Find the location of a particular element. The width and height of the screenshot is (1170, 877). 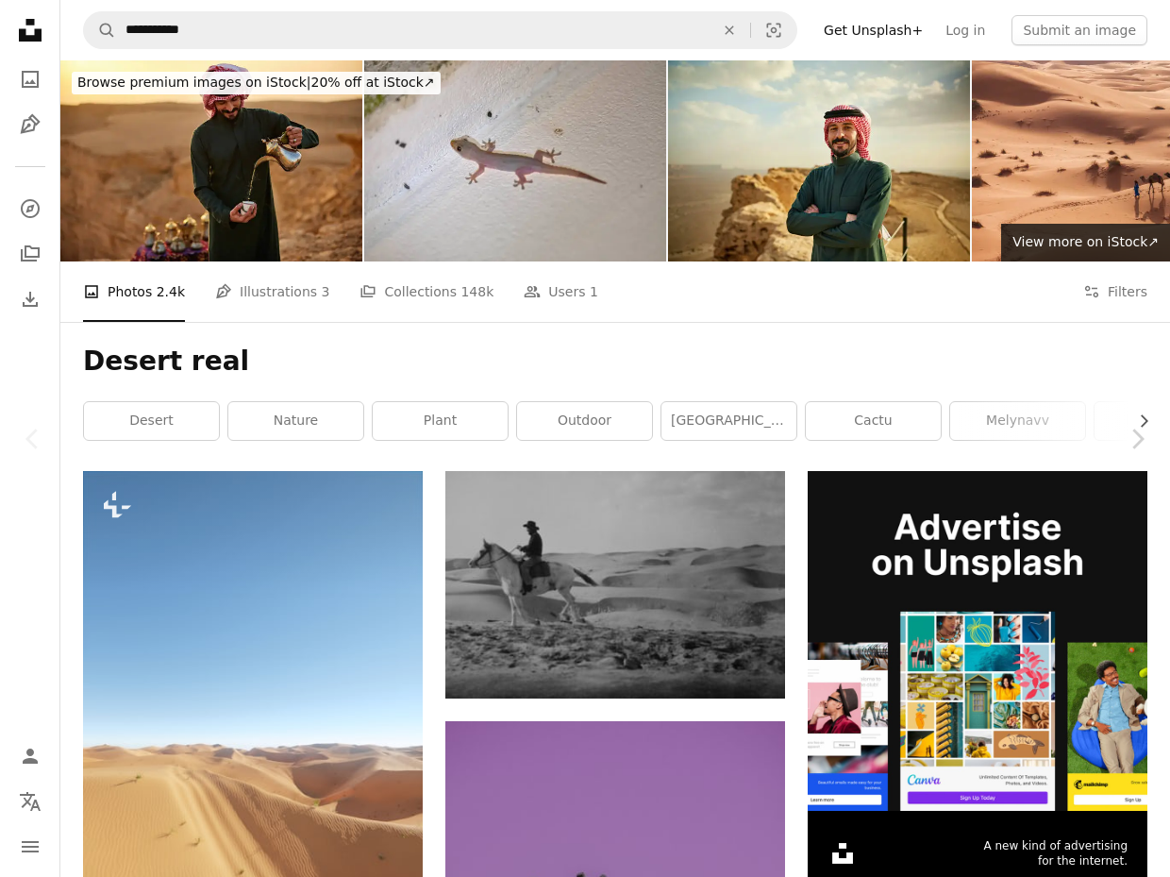

a: Next is located at coordinates (1137, 439).